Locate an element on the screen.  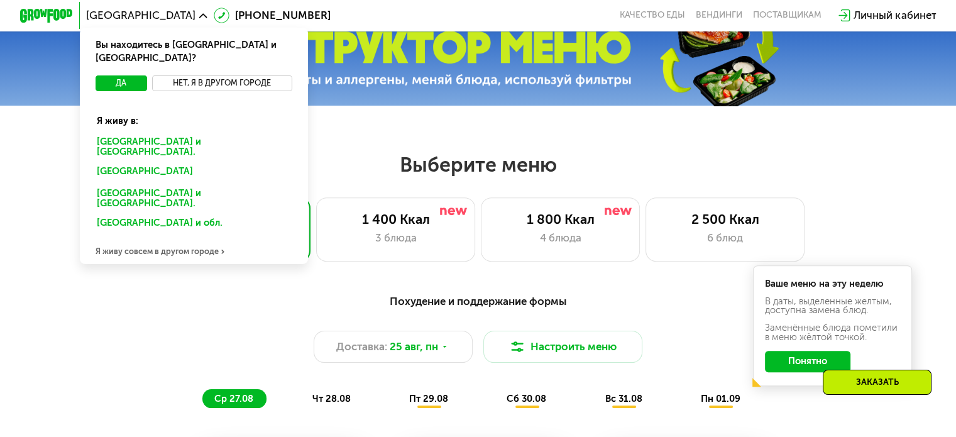
div: Заказать is located at coordinates (877, 382).